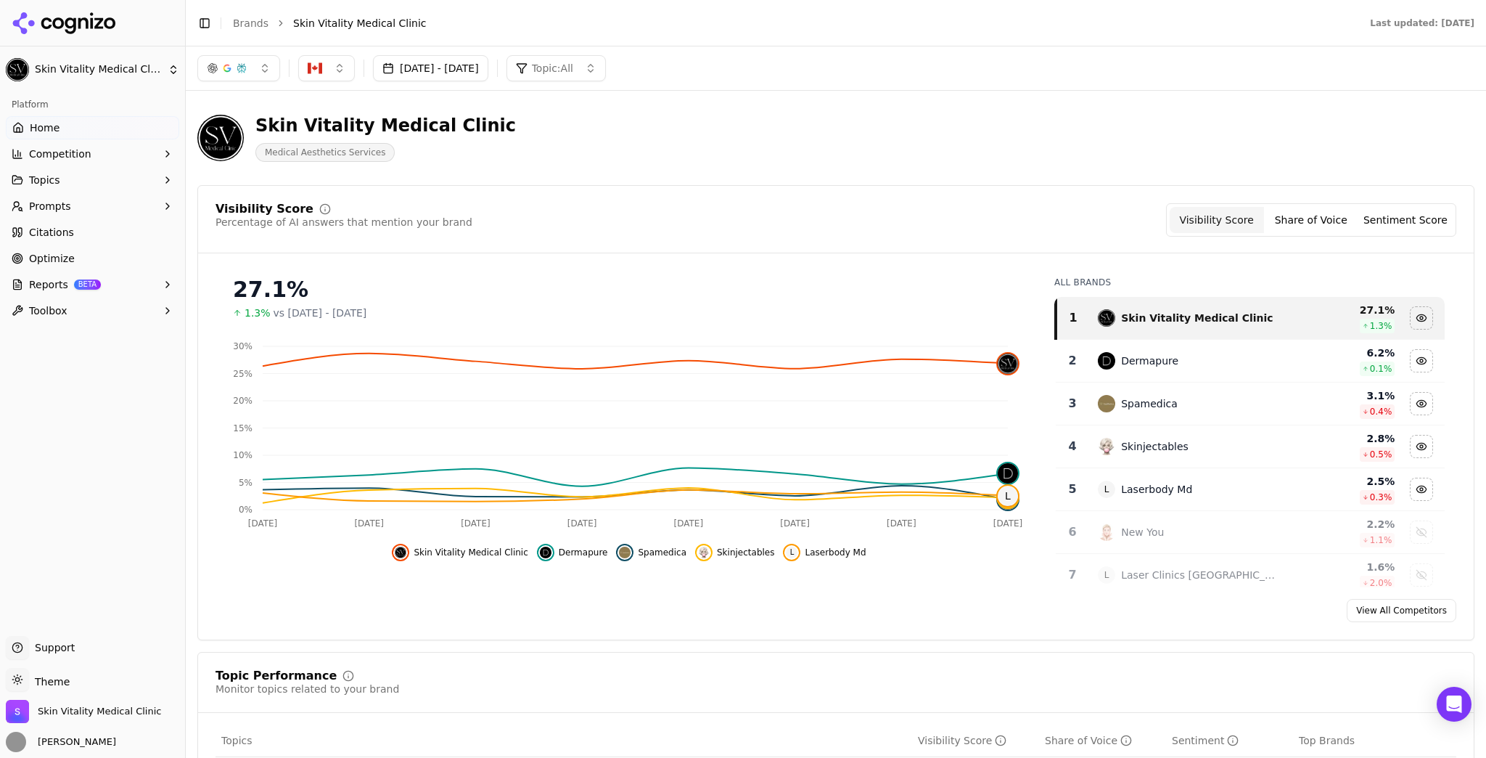 The width and height of the screenshot is (1486, 758). I want to click on span: Skinjectables, so click(745, 552).